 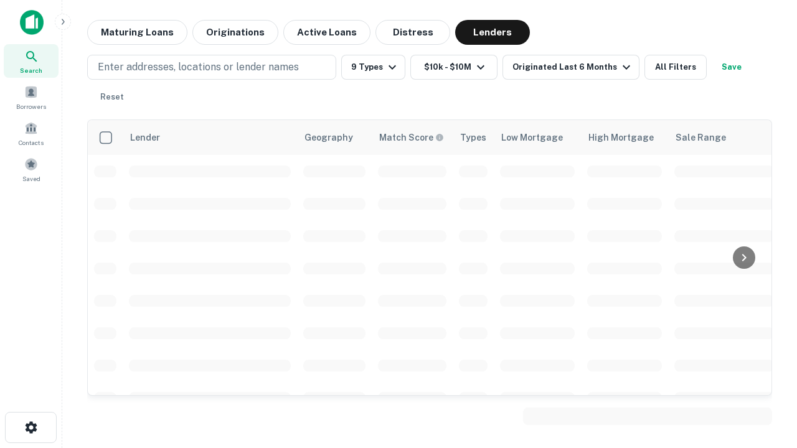 What do you see at coordinates (210, 138) in the screenshot?
I see `th: Lender` at bounding box center [210, 138].